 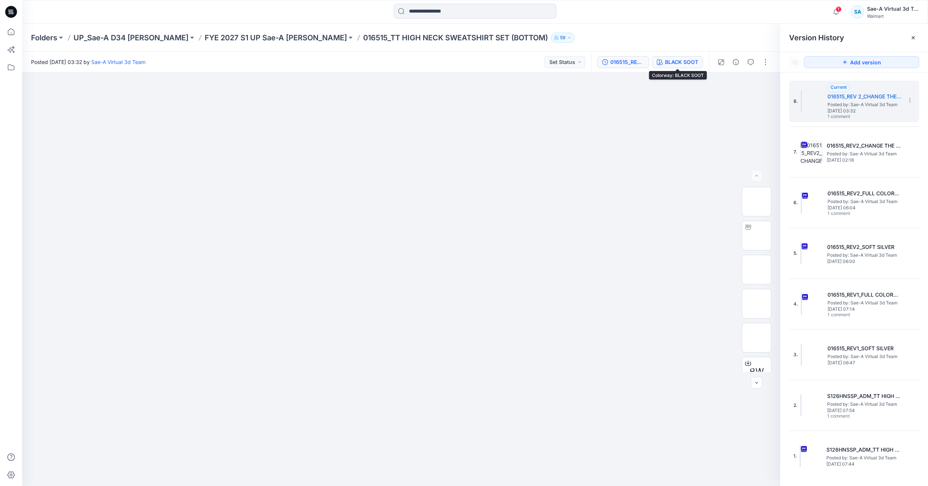 What do you see at coordinates (812, 152) in the screenshot?
I see `img: 016515_REV2_CHANGE THE WAIST PLACEMENT_SOFT SILVER` at bounding box center [812, 152].